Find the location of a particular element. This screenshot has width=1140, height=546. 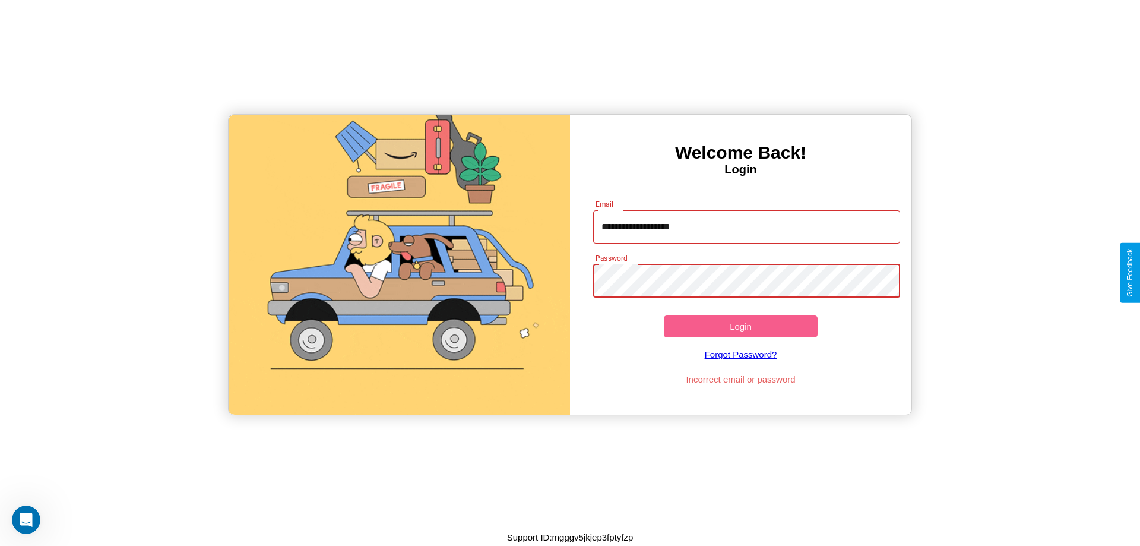

div: Give Feedback is located at coordinates (1130, 273).